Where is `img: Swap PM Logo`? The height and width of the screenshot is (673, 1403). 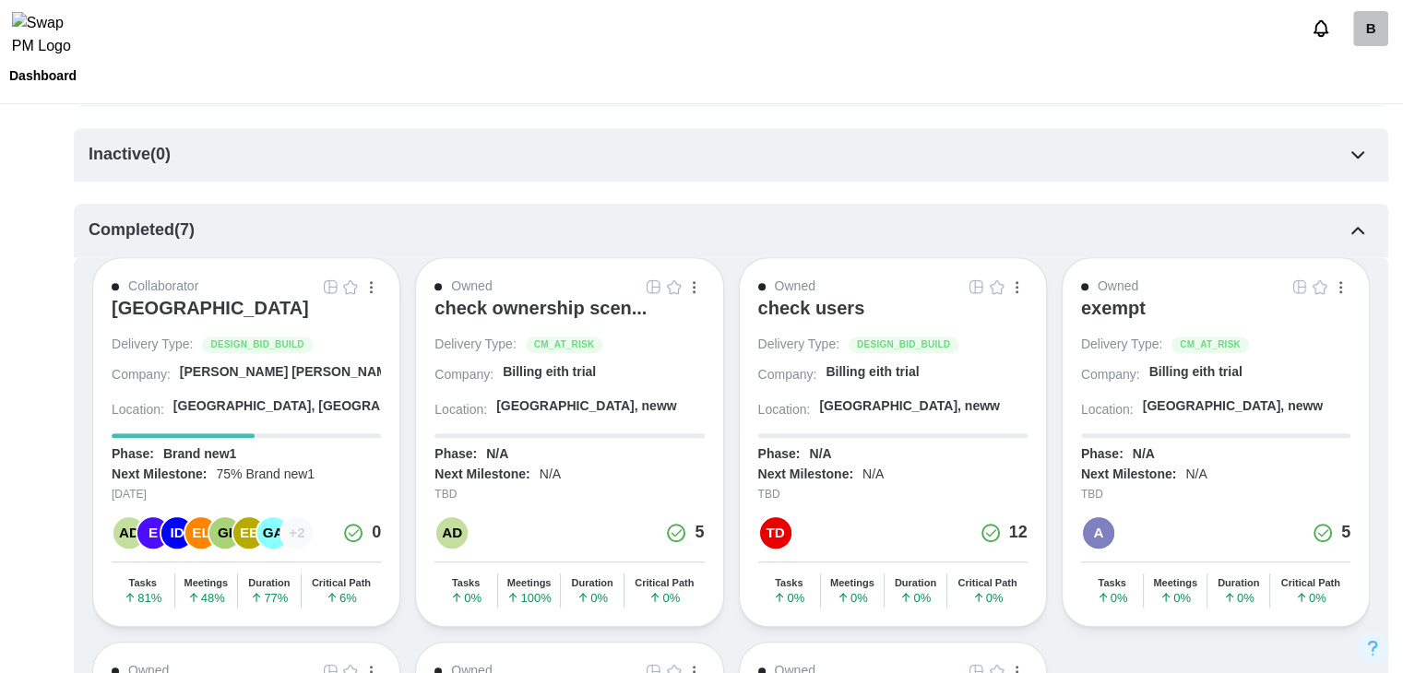 img: Swap PM Logo is located at coordinates (49, 35).